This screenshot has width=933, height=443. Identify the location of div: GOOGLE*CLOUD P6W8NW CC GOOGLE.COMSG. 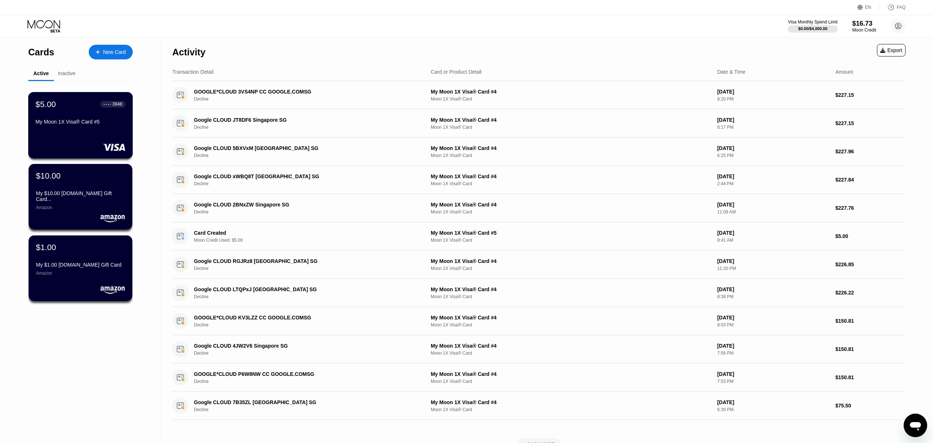
(299, 374).